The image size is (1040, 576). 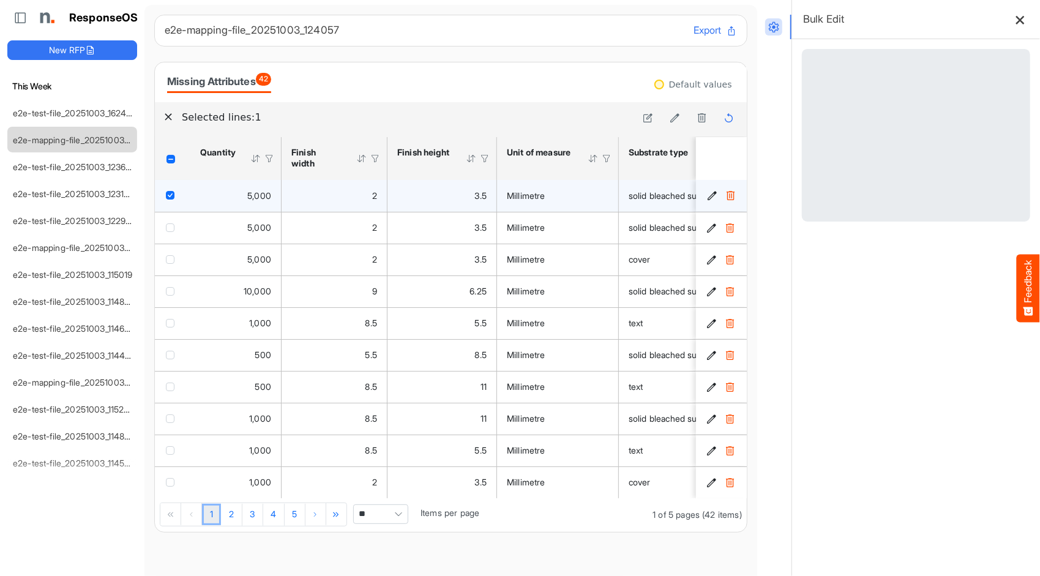 I want to click on td: f4c93b8a-8519-435f-a8bc-7f2ec901a4fd is template cell Column Header, so click(x=722, y=291).